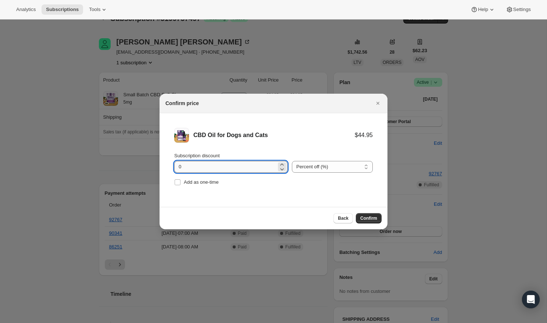 The image size is (547, 323). What do you see at coordinates (343, 218) in the screenshot?
I see `span: Back` at bounding box center [343, 218].